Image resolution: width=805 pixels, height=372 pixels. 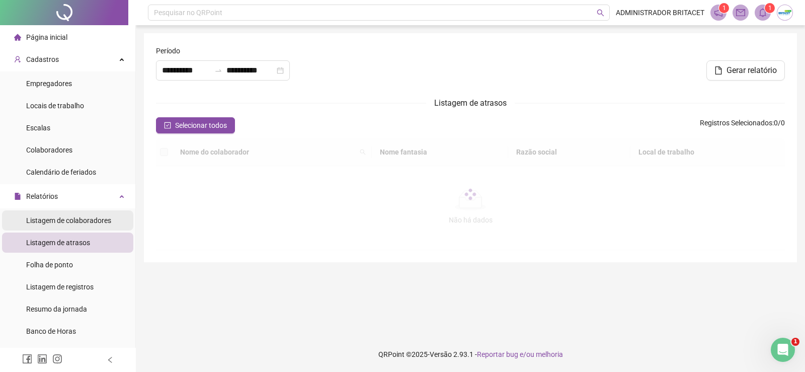 What do you see at coordinates (745, 70) in the screenshot?
I see `button: Gerar relatório` at bounding box center [745, 70].